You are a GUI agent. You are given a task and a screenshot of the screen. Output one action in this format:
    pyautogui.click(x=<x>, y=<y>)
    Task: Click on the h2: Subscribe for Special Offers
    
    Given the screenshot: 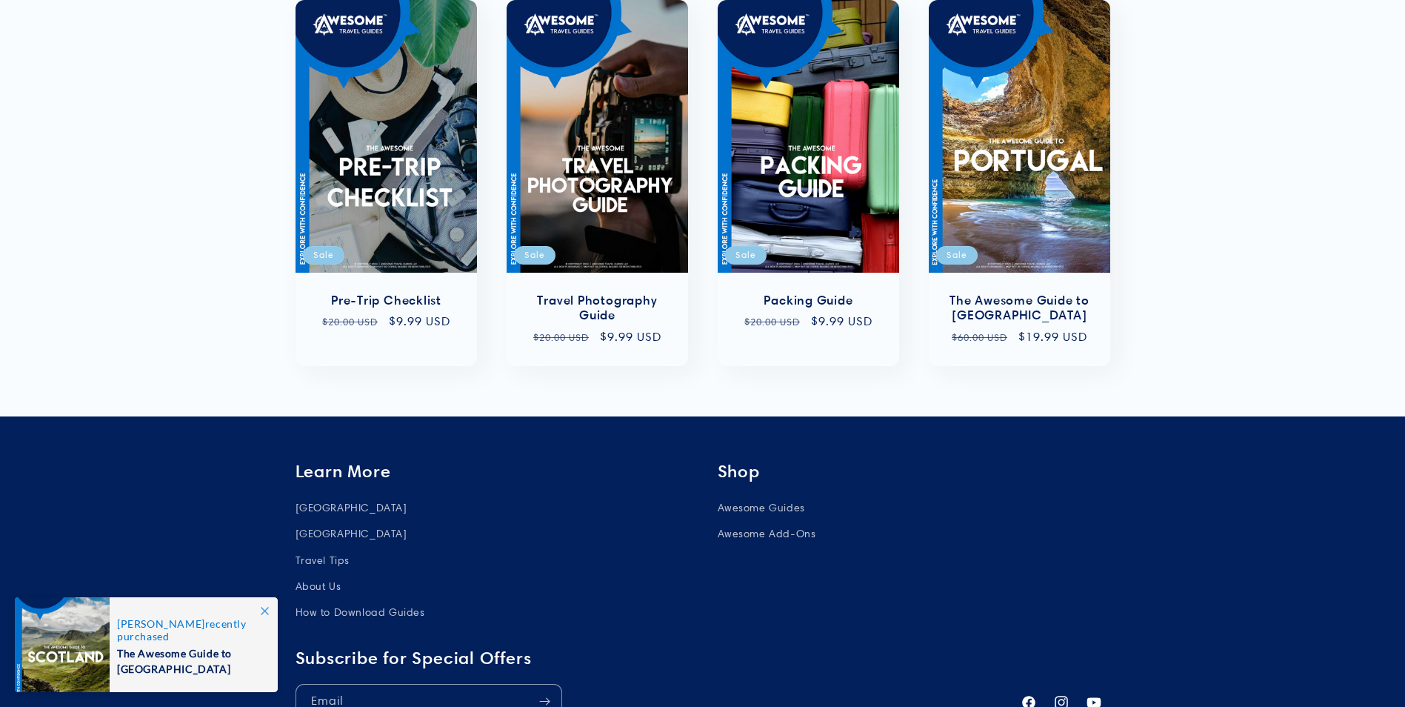 What is the action you would take?
    pyautogui.click(x=650, y=658)
    